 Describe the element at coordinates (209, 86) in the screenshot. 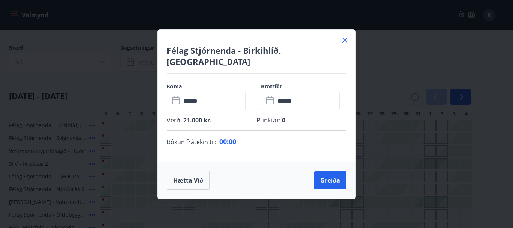

I see `label: Koma` at that location.